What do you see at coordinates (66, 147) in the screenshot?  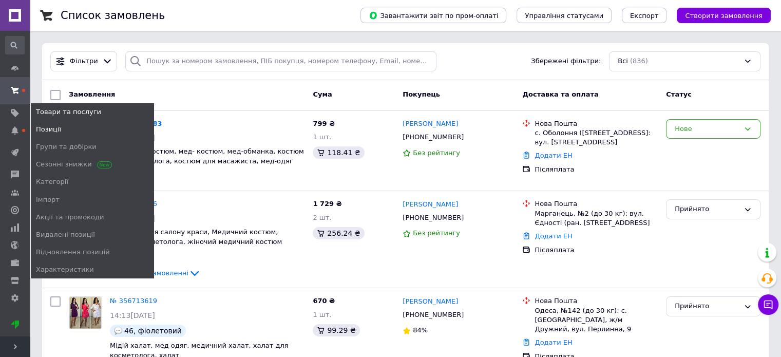 I see `span: Групи та добірки` at bounding box center [66, 147].